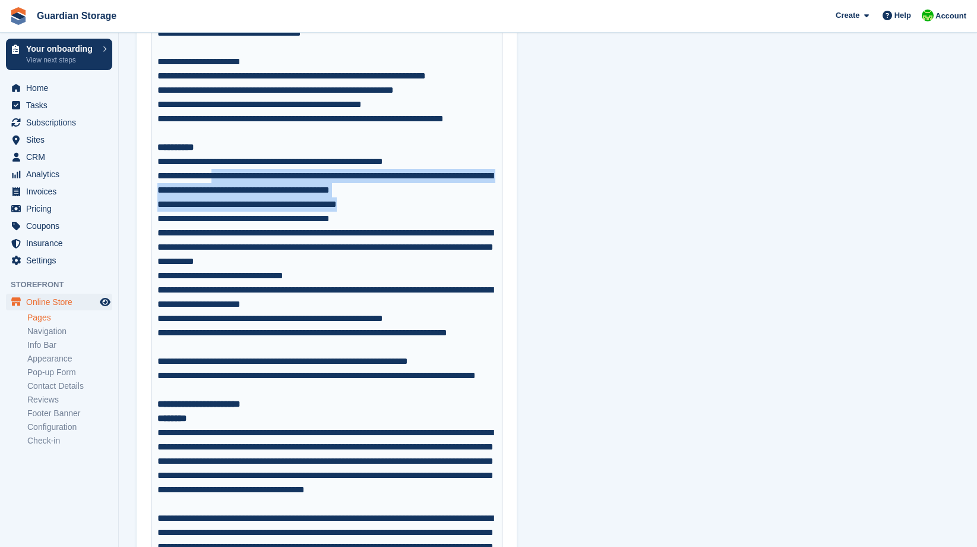 This screenshot has height=547, width=977. What do you see at coordinates (64, 285) in the screenshot?
I see `span: Storefront` at bounding box center [64, 285].